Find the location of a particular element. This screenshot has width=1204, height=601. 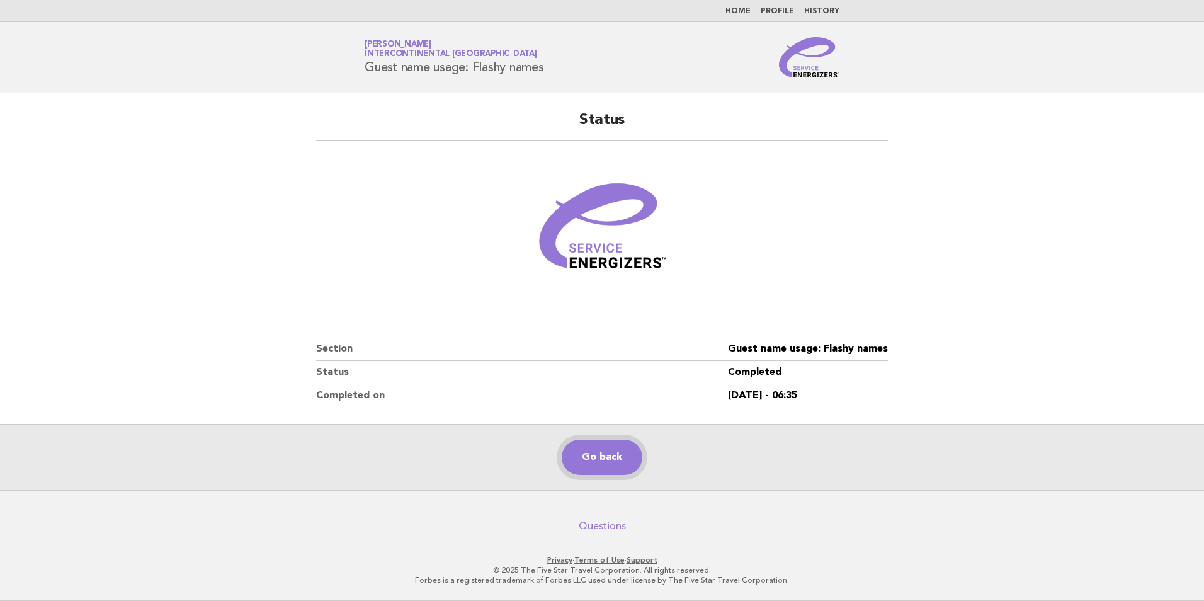

dt: Section is located at coordinates (522, 349).